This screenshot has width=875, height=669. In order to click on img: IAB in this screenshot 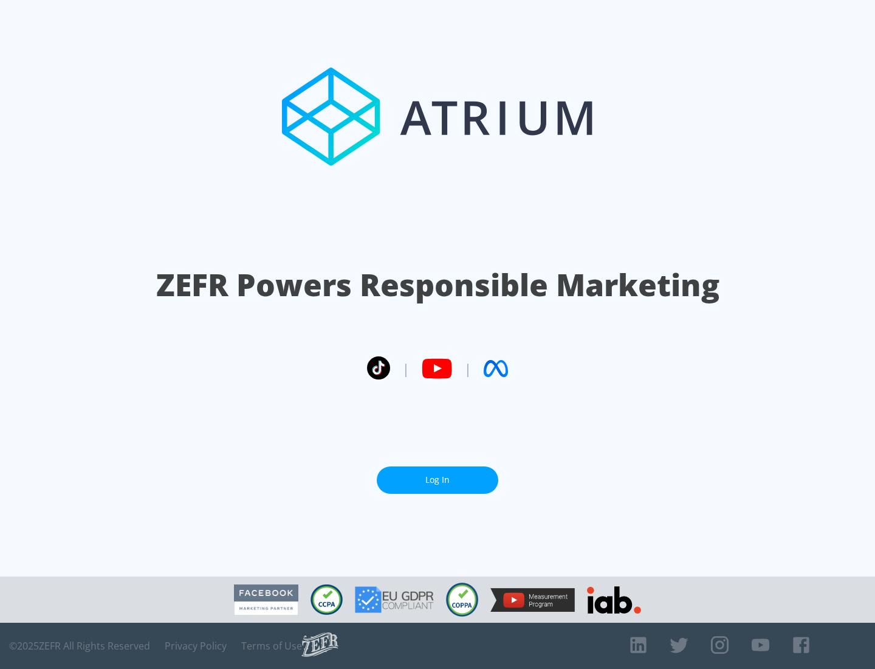, I will do `click(614, 599)`.